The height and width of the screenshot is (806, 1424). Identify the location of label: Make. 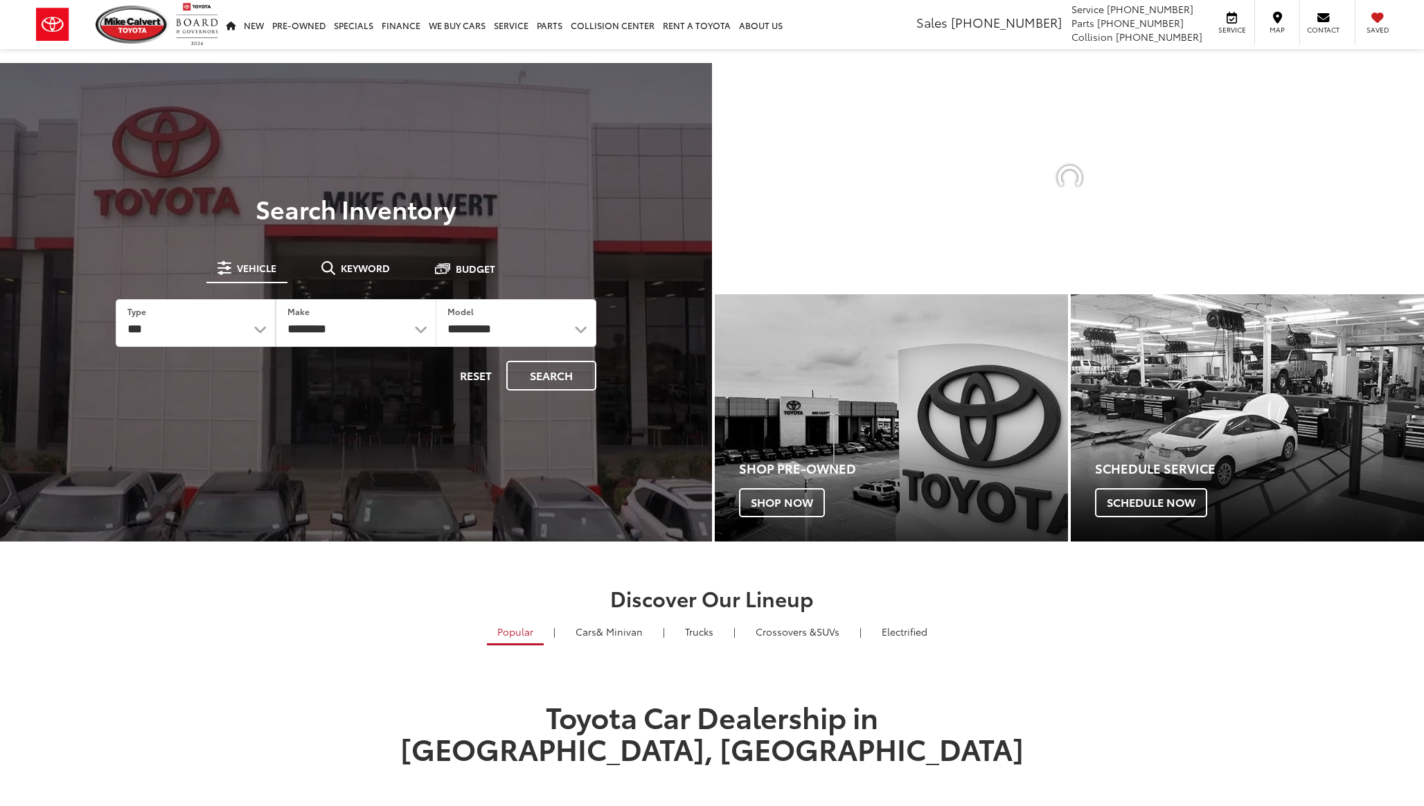
(299, 311).